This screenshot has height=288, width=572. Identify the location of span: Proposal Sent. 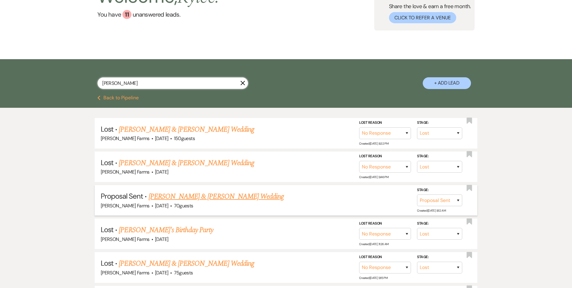
(122, 196).